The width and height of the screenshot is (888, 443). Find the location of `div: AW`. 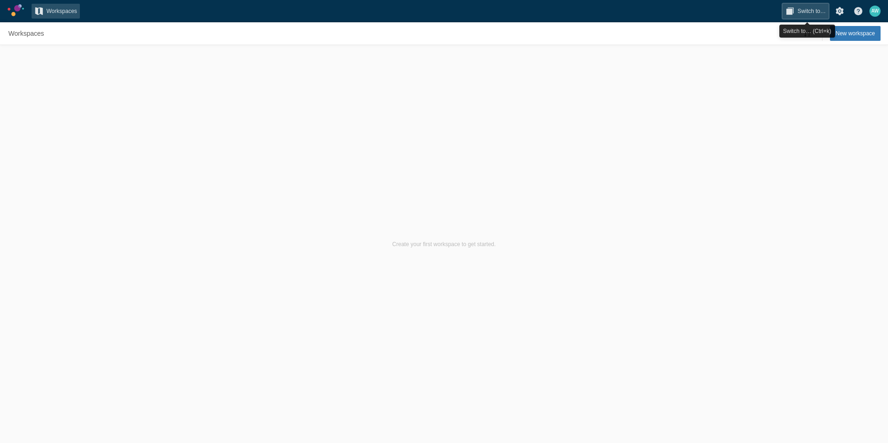

div: AW is located at coordinates (875, 11).